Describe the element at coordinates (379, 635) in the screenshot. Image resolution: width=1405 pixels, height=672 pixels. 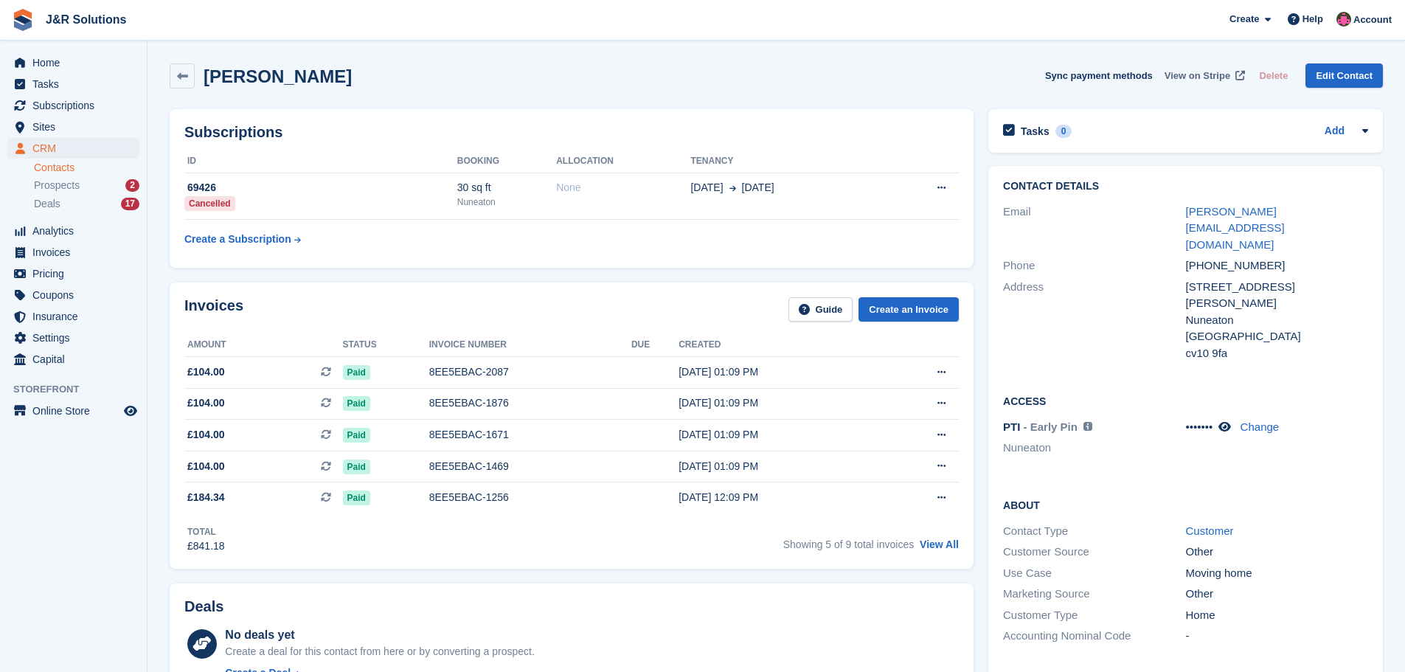
I see `div: No deals yet` at that location.